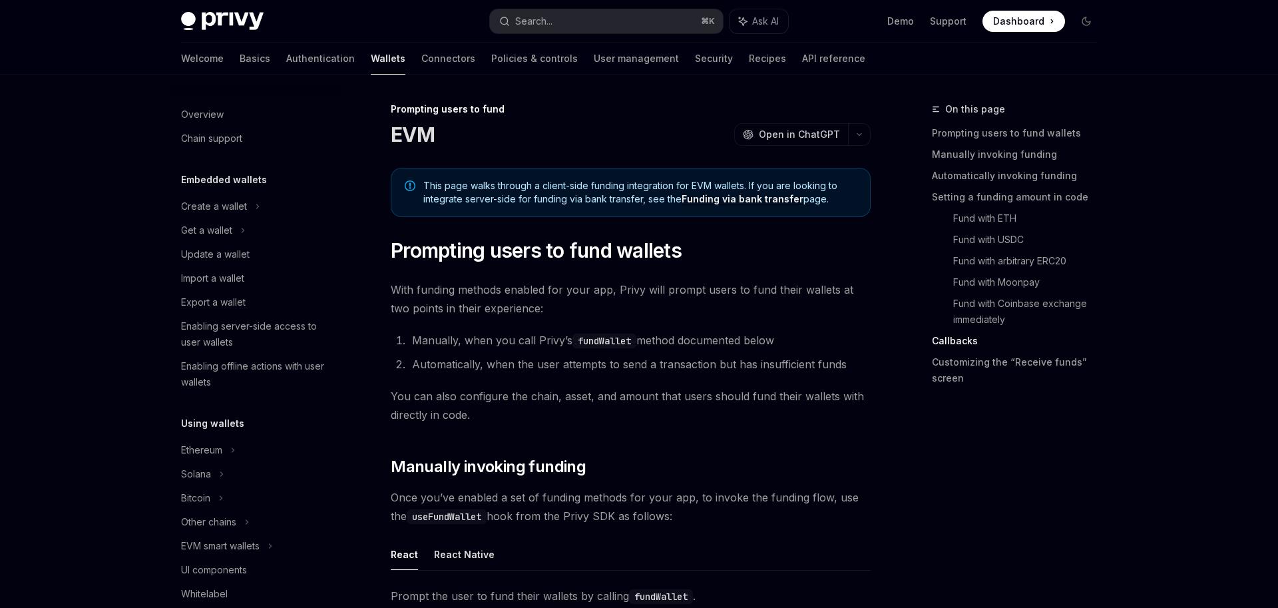 Image resolution: width=1278 pixels, height=608 pixels. What do you see at coordinates (833, 59) in the screenshot?
I see `a: API reference` at bounding box center [833, 59].